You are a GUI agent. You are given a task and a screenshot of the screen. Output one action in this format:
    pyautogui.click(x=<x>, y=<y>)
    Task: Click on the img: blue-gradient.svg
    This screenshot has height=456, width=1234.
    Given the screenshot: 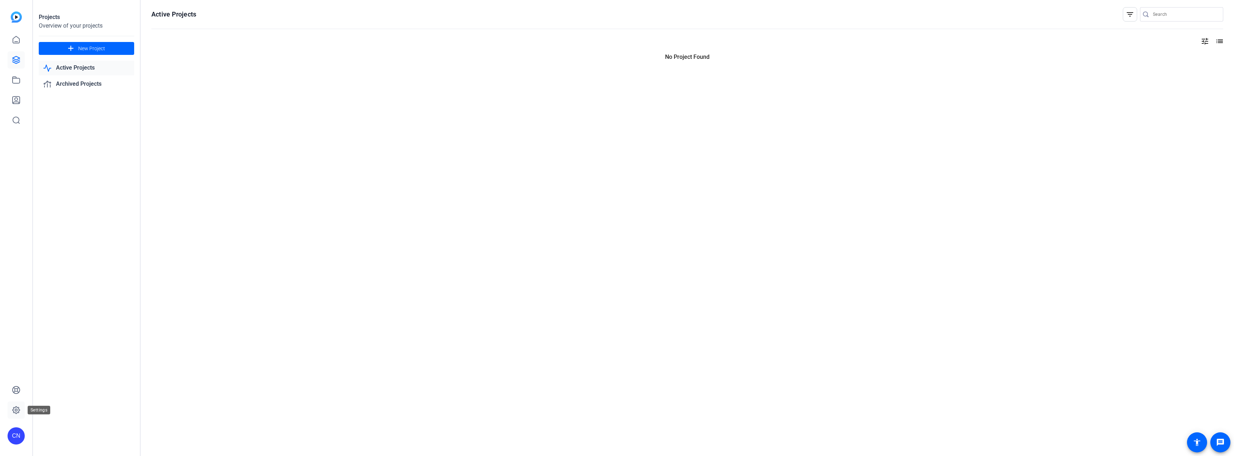 What is the action you would take?
    pyautogui.click(x=16, y=17)
    